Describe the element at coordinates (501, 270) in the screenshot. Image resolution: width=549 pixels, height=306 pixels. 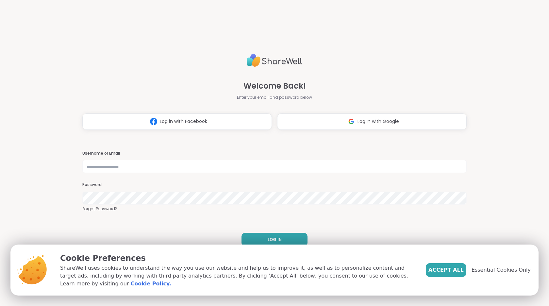
I see `span: Essential Cookies Only` at that location.